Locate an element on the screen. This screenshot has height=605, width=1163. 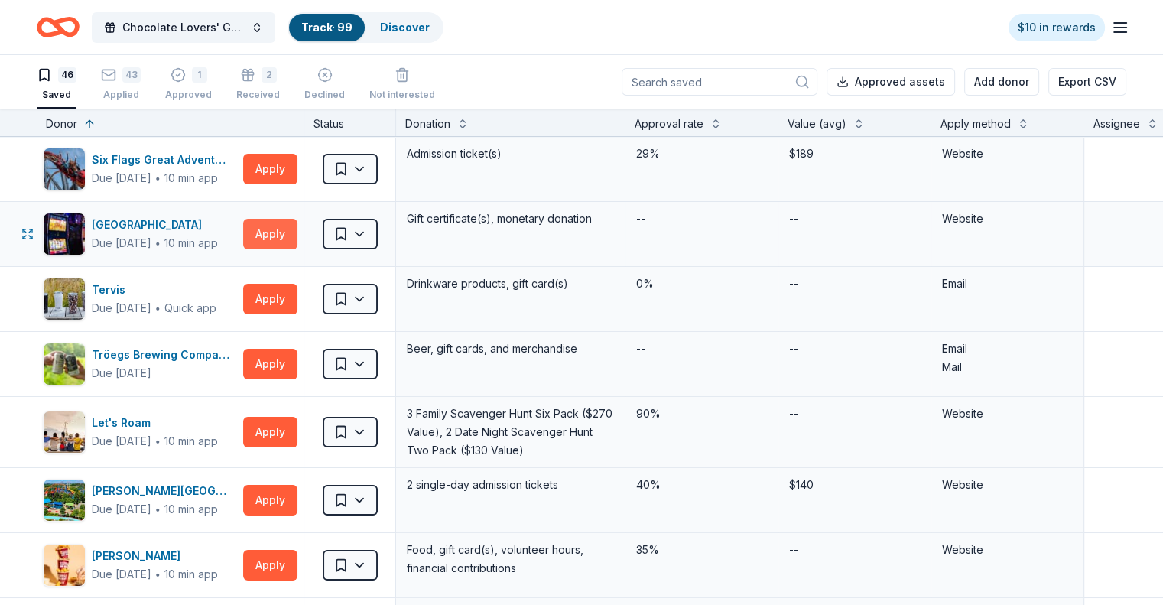
a: Discover is located at coordinates (404, 27).